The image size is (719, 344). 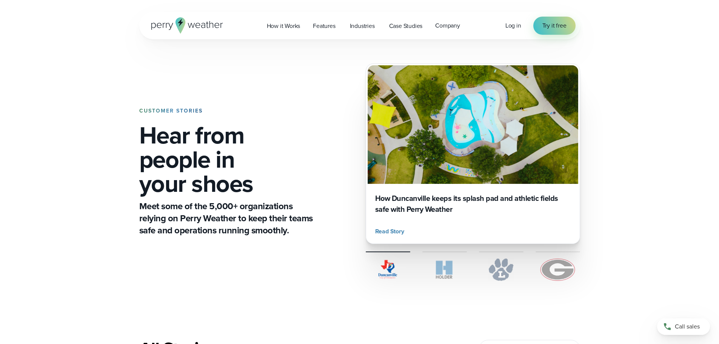 What do you see at coordinates (448, 26) in the screenshot?
I see `span: Company` at bounding box center [448, 26].